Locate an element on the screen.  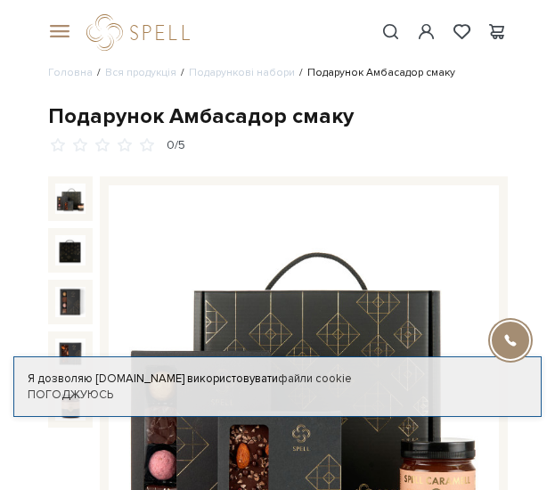
a: Погоджуюсь is located at coordinates (70, 395).